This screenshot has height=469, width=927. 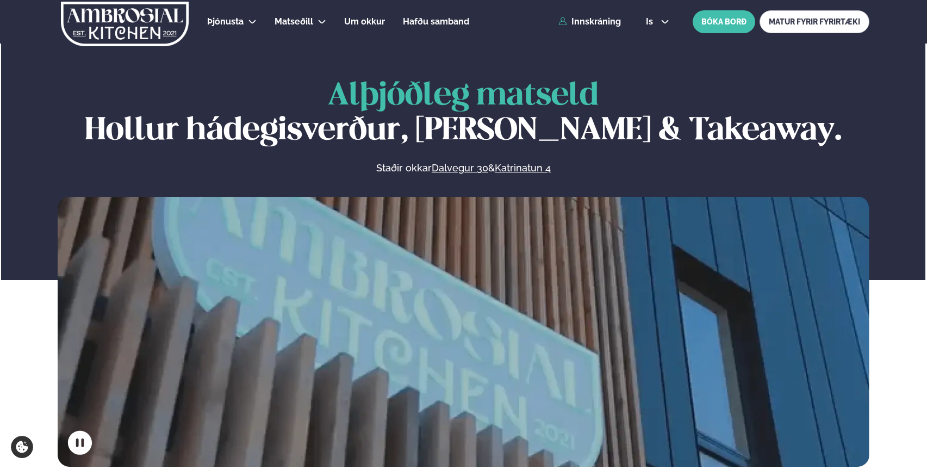 I want to click on span: Um okkur, so click(x=364, y=21).